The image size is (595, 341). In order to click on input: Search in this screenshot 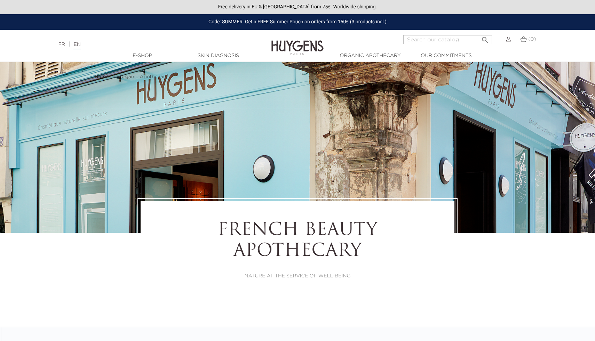, I will do `click(447, 40)`.